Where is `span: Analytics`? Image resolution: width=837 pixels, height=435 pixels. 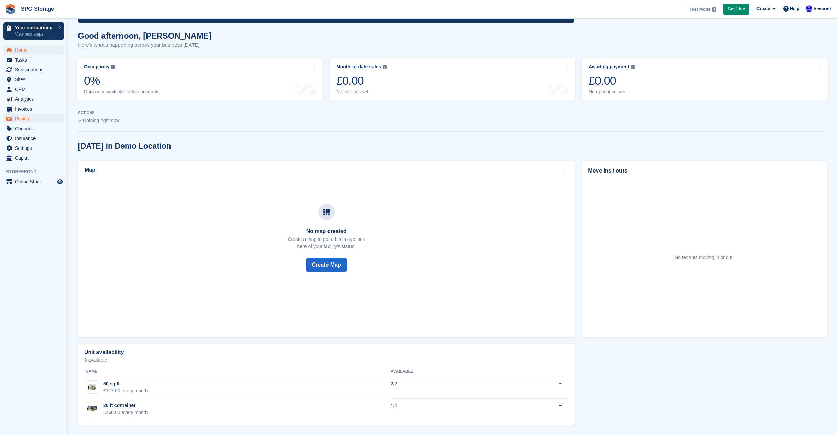
span: Analytics is located at coordinates (35, 99).